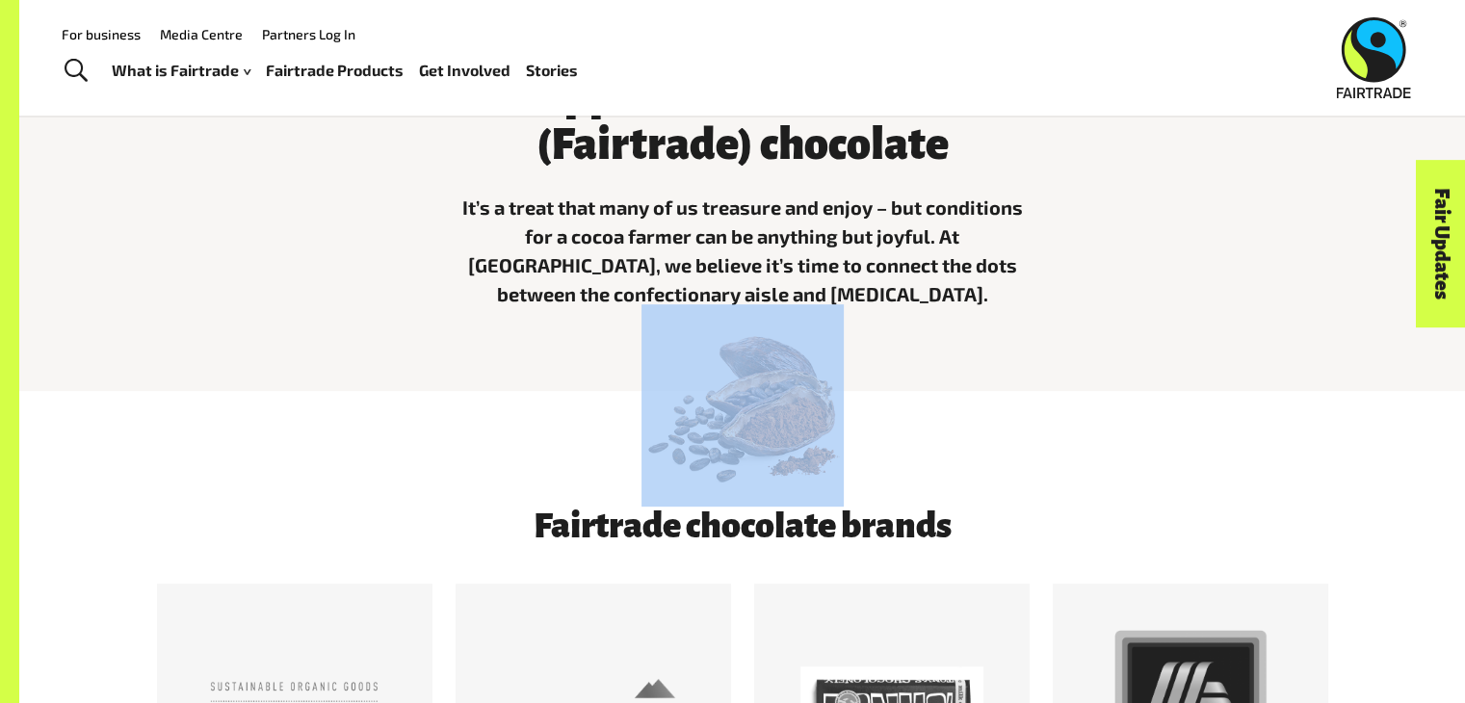 The height and width of the screenshot is (703, 1465). Describe the element at coordinates (1373, 58) in the screenshot. I see `img: Fairtrade Australia New Zealand logo` at that location.